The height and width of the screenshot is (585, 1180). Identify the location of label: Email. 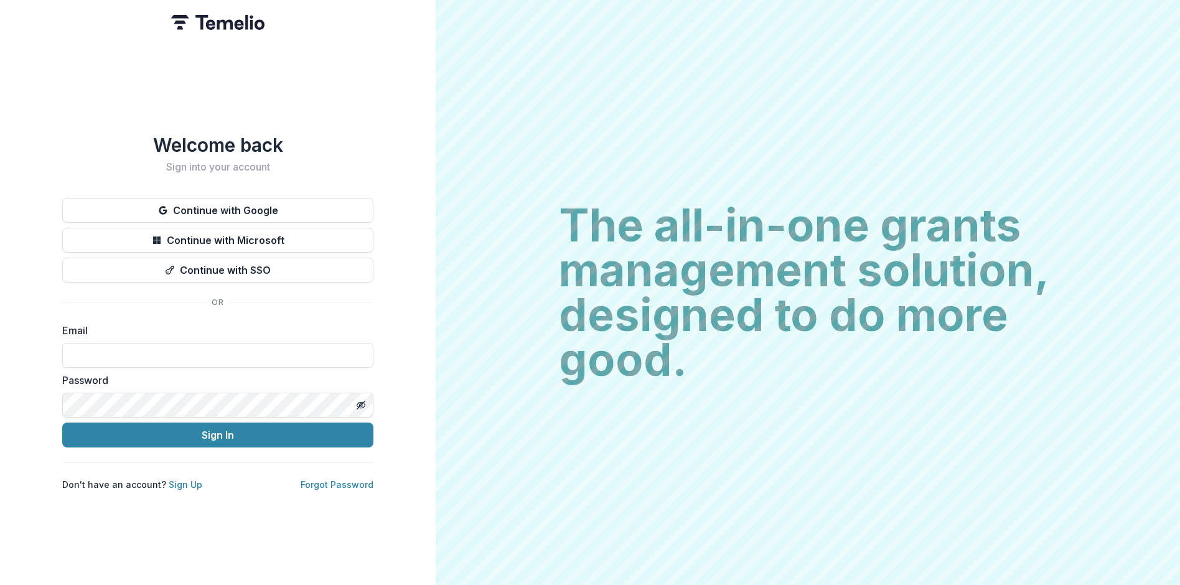
(214, 330).